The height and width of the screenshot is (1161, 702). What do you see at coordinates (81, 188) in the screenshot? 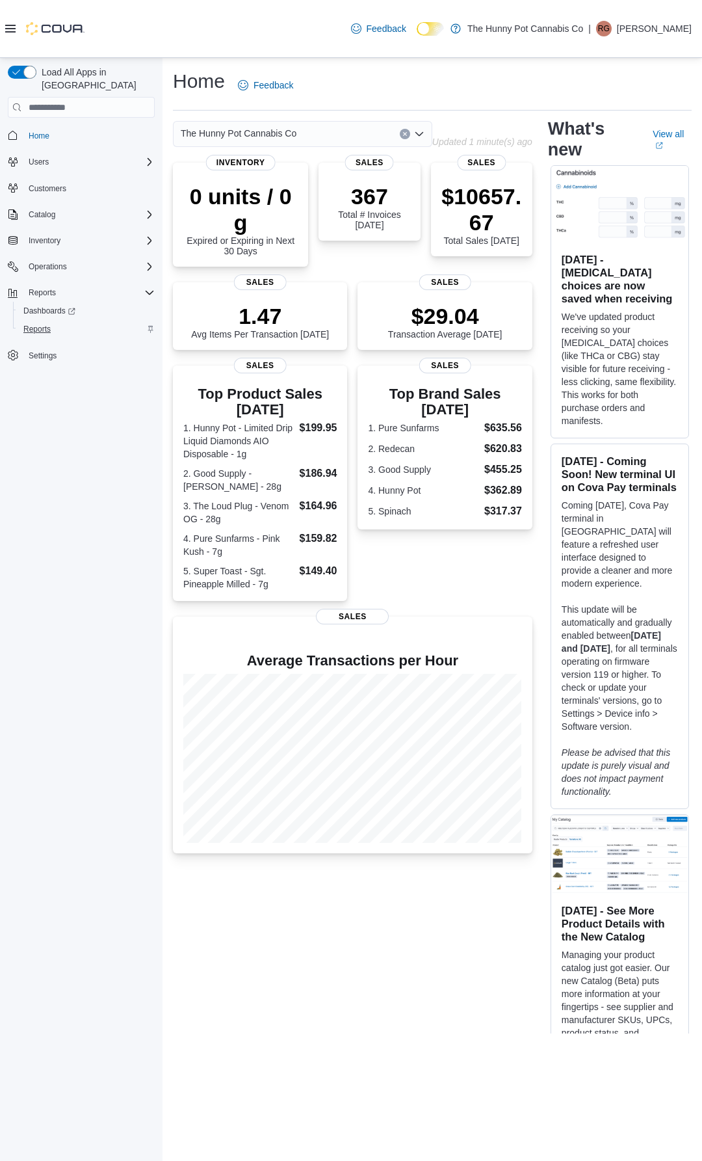
I see `button: Customers` at bounding box center [81, 188].